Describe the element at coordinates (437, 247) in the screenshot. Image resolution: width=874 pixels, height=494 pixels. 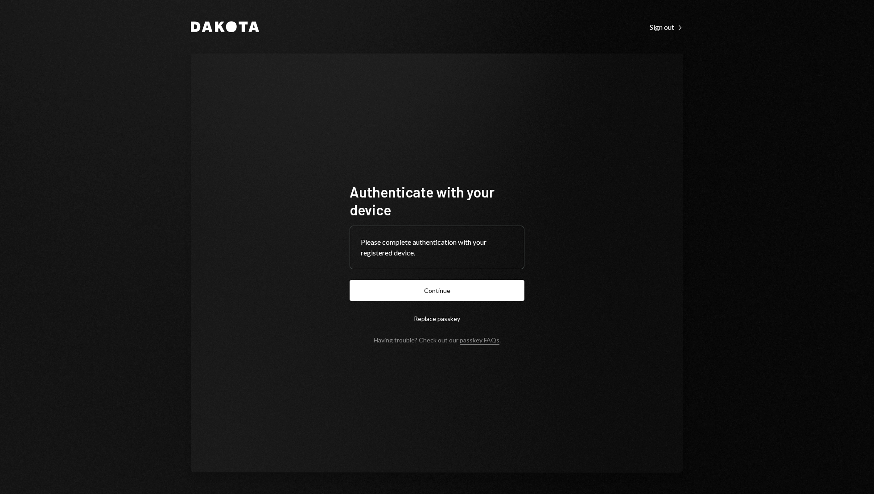
I see `div: Please complete authentication with your registered device.` at that location.